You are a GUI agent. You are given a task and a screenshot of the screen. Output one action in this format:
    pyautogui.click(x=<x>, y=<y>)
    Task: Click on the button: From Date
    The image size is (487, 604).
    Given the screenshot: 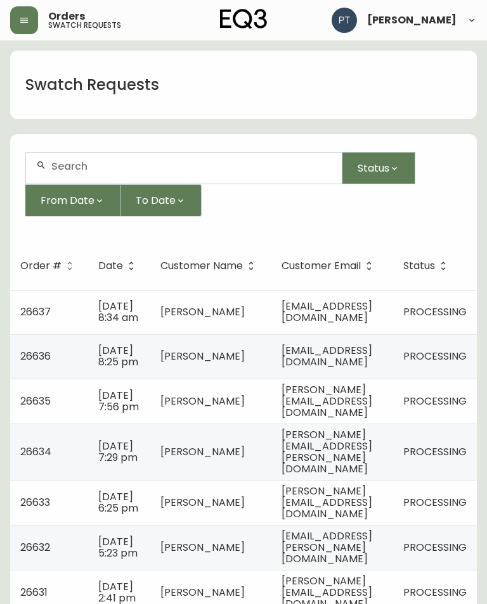 What is the action you would take?
    pyautogui.click(x=73, y=200)
    